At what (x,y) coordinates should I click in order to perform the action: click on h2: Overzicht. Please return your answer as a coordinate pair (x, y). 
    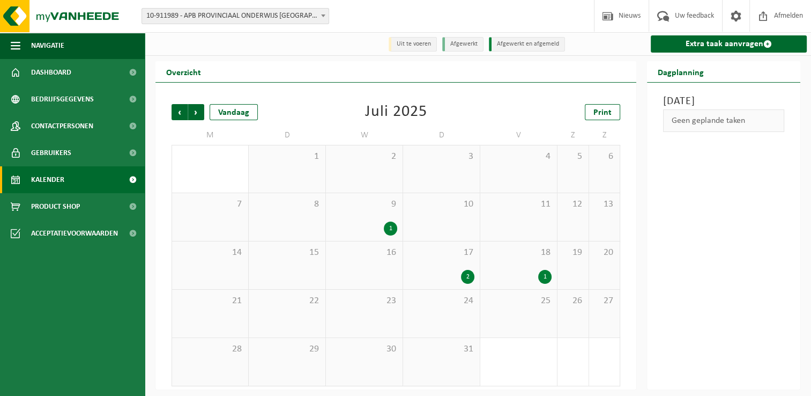
    Looking at the image, I should click on (183, 71).